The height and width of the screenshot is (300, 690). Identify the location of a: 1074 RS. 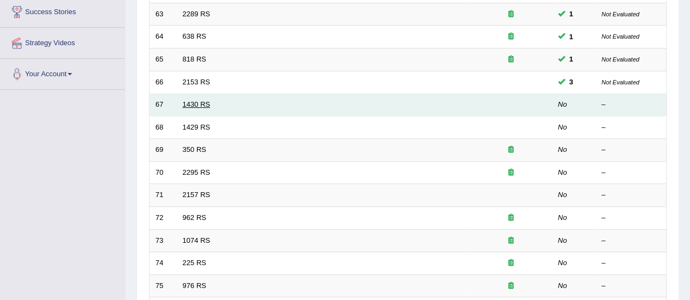
(196, 240).